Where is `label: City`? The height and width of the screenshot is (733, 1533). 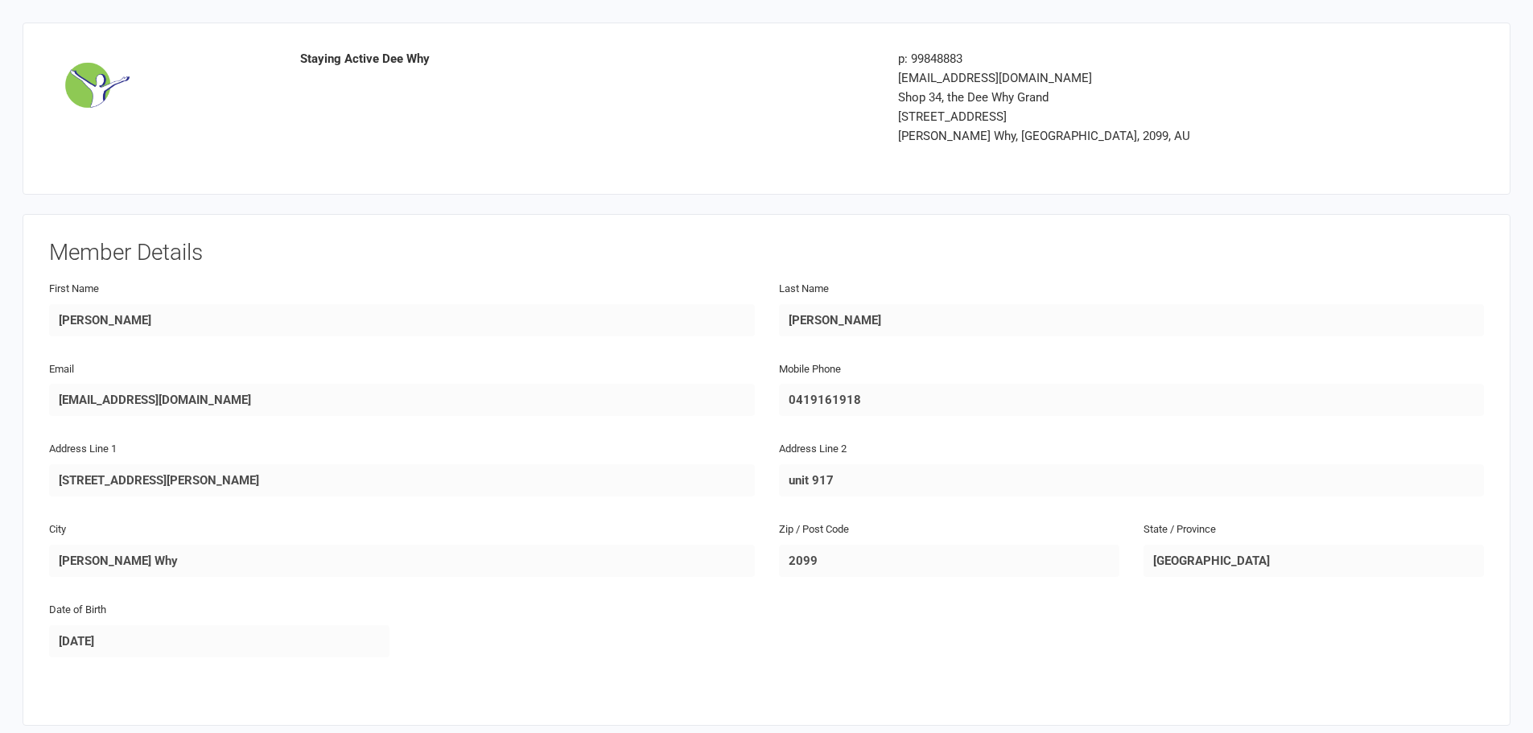
label: City is located at coordinates (57, 529).